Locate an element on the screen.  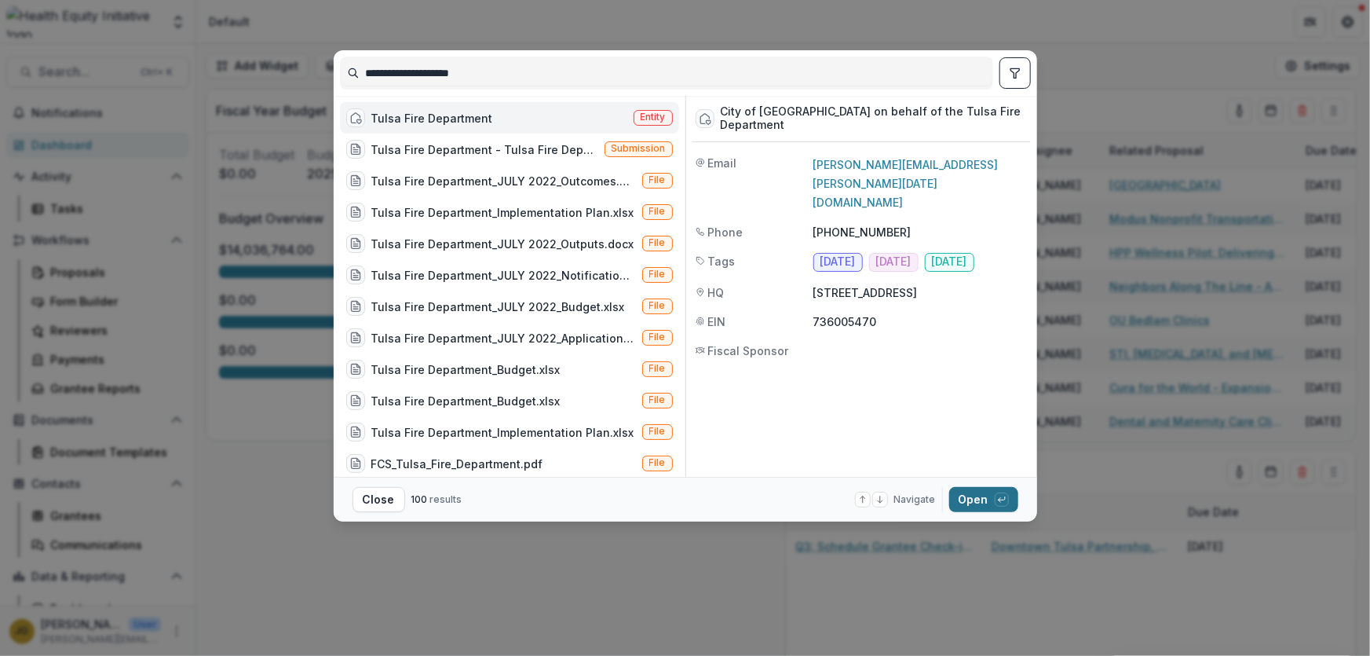
span: Navigate is located at coordinates (915, 499).